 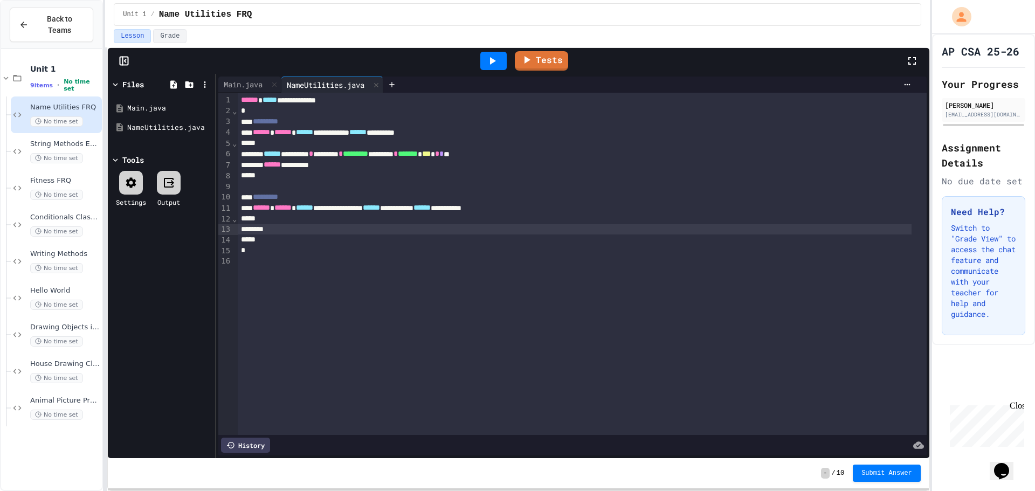 What do you see at coordinates (225, 166) in the screenshot?
I see `div: 7` at bounding box center [225, 166].